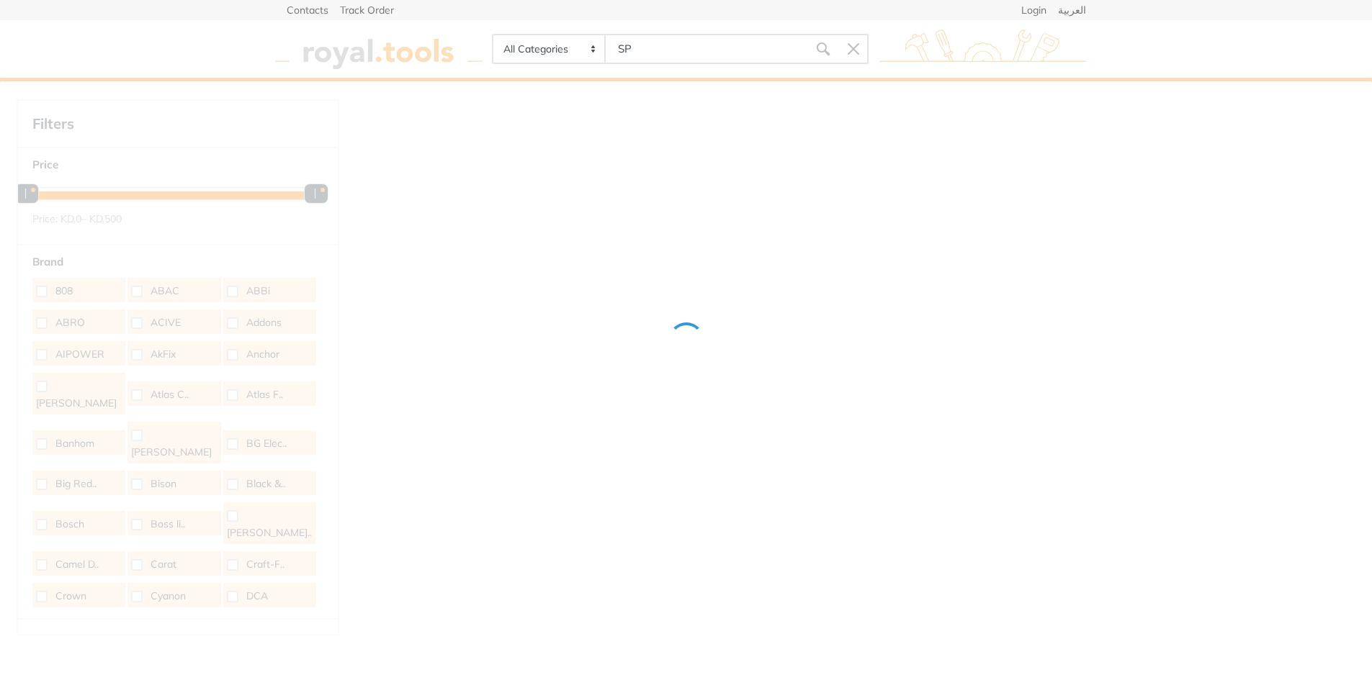  I want to click on a: Contacts, so click(307, 10).